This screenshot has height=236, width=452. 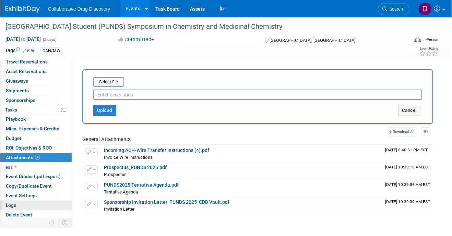 I want to click on span: Logs, so click(x=11, y=205).